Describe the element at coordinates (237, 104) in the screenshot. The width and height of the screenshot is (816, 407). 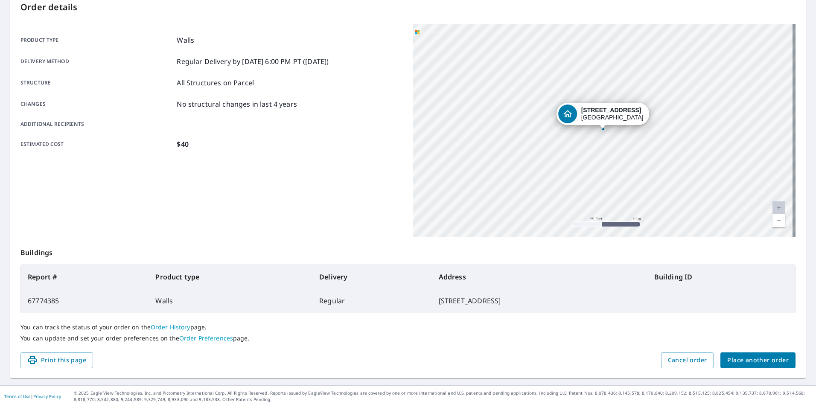
I see `p: No structural changes in last 4 years` at that location.